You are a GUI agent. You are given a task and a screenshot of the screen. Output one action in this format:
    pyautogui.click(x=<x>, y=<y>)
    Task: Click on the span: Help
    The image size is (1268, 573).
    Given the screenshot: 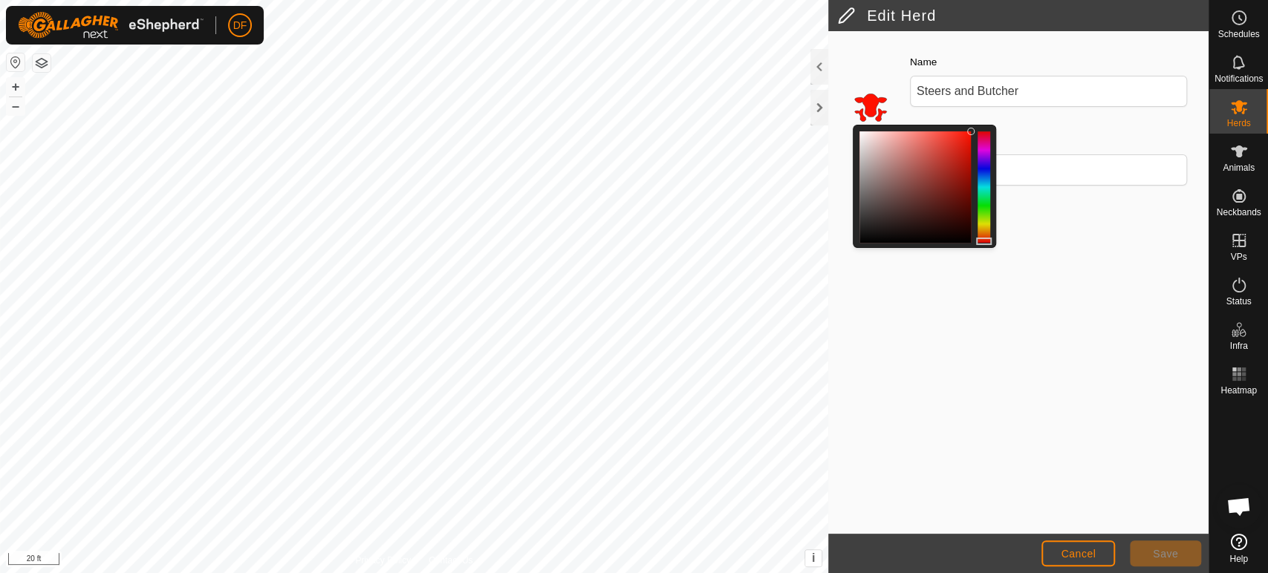 What is the action you would take?
    pyautogui.click(x=1238, y=559)
    